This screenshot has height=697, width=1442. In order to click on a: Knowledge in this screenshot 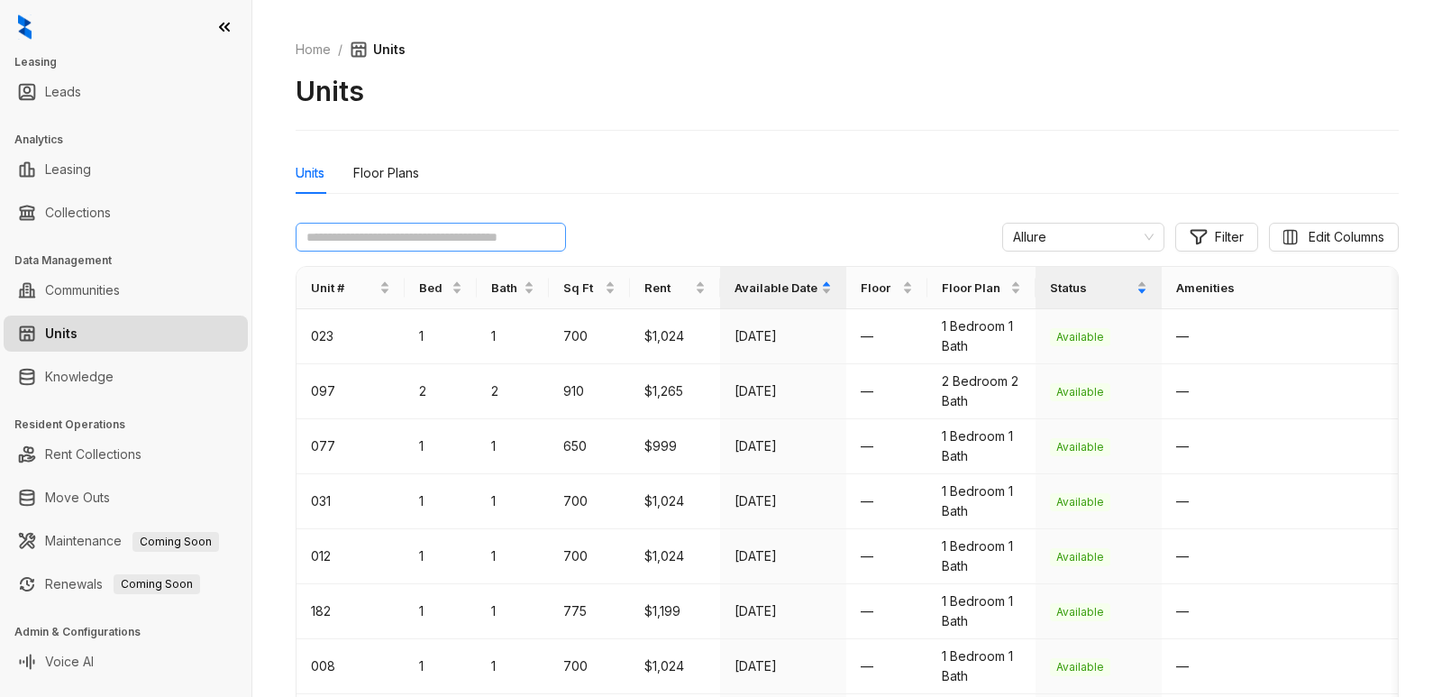, I will do `click(79, 377)`.